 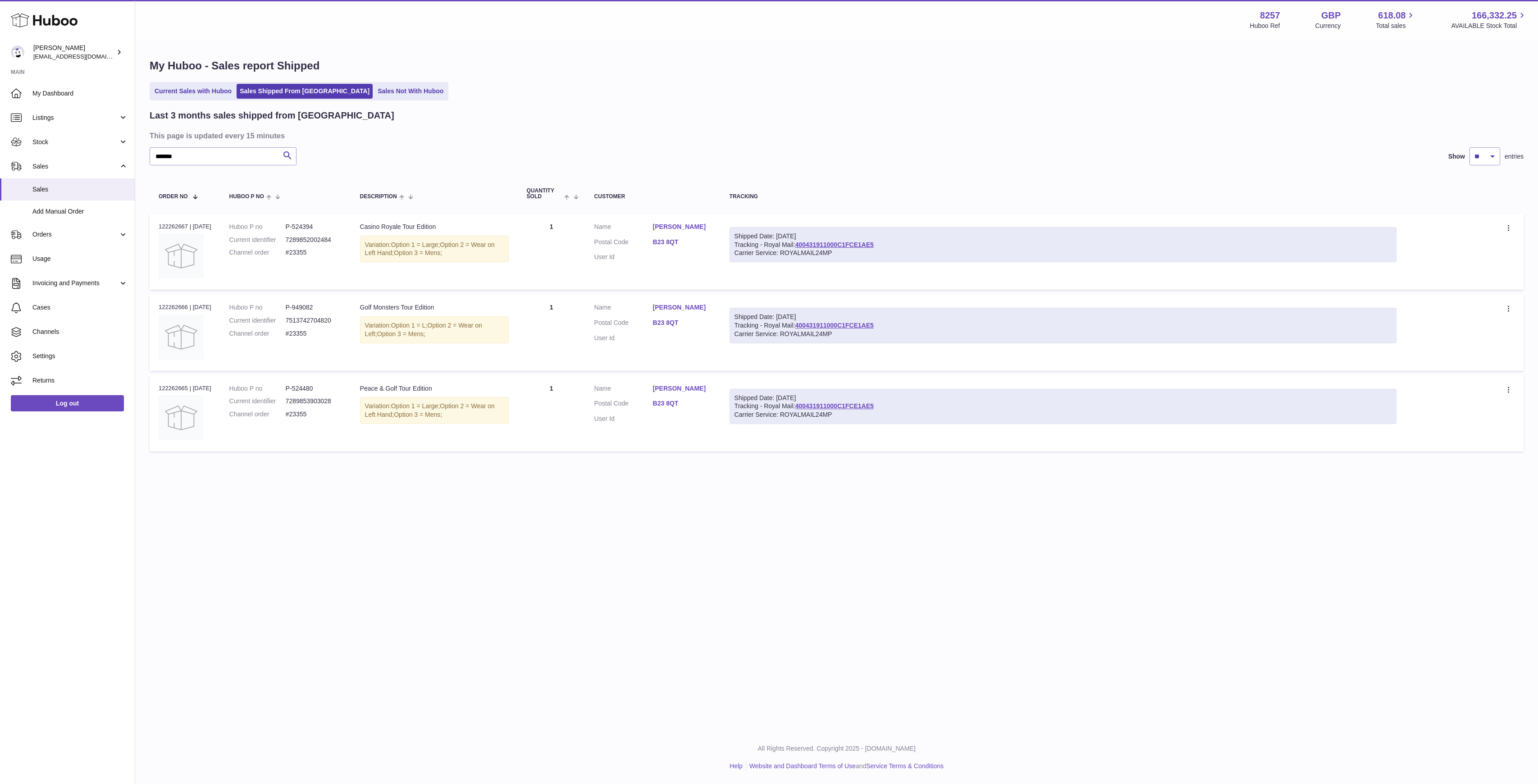 What do you see at coordinates (314, 401) in the screenshot?
I see `dd: 7289853903028` at bounding box center [314, 401].